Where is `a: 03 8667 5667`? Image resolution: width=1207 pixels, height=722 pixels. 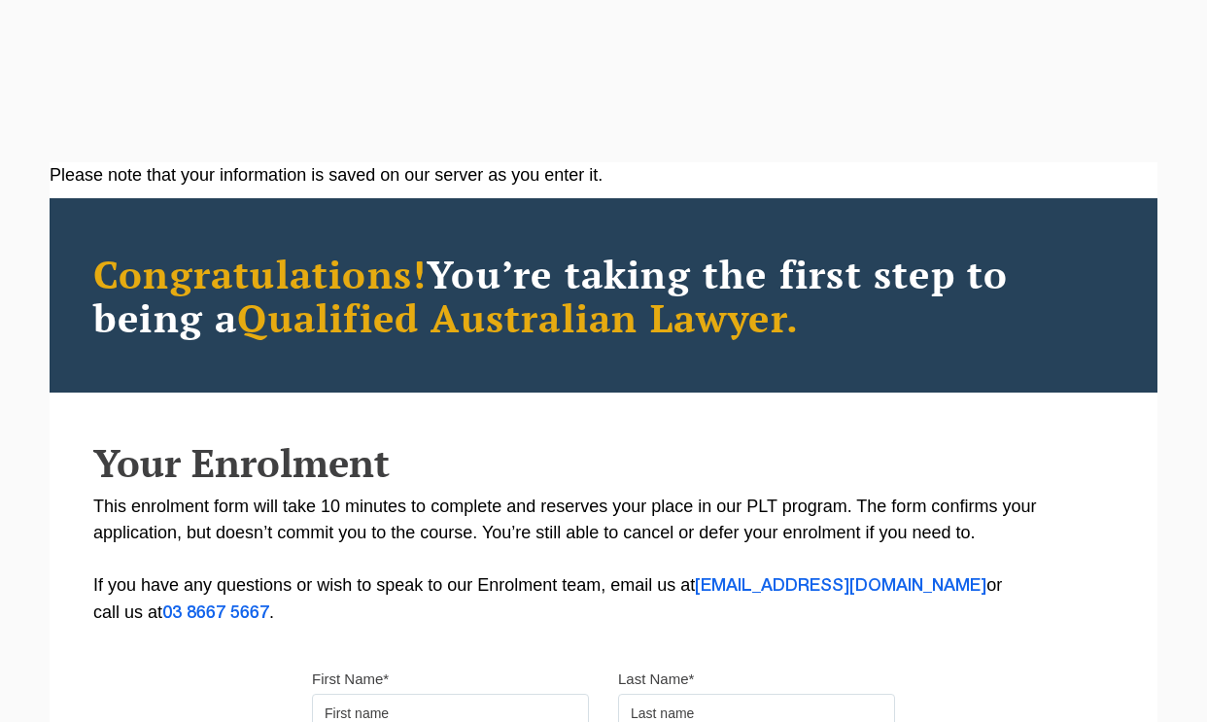
a: 03 8667 5667 is located at coordinates (216, 613).